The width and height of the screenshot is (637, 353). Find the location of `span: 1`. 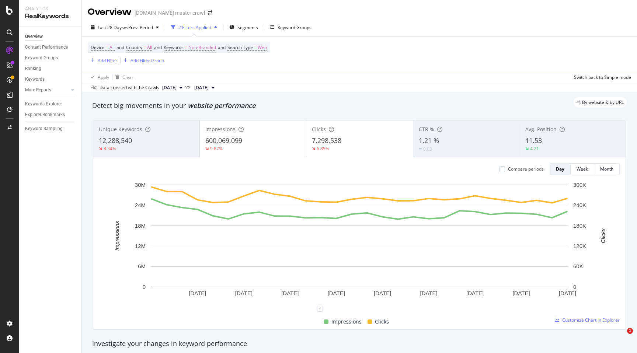

span: 1 is located at coordinates (630, 331).